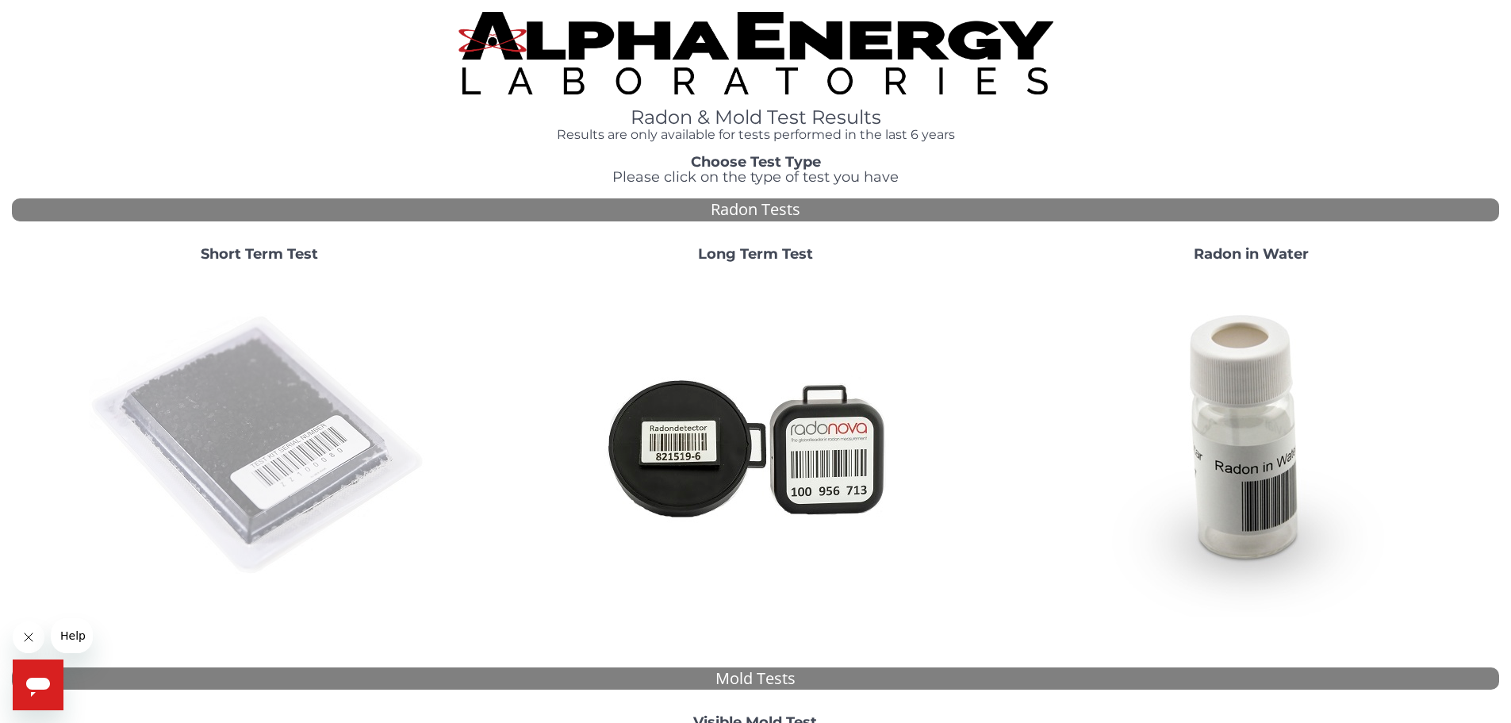 This screenshot has height=723, width=1511. Describe the element at coordinates (755, 254) in the screenshot. I see `strong: Long Term Test` at that location.